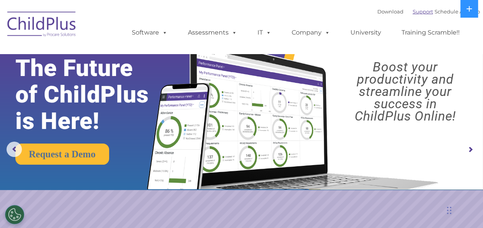 The height and width of the screenshot is (228, 483). What do you see at coordinates (390, 12) in the screenshot?
I see `a: Download` at bounding box center [390, 12].